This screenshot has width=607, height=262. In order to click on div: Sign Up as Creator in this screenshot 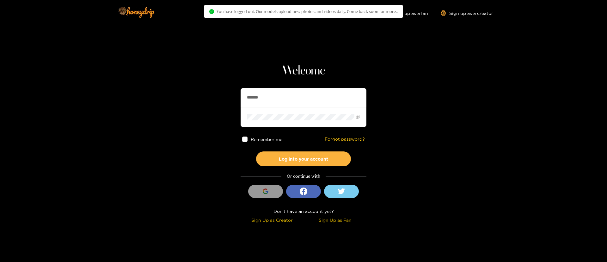, I will do `click(272, 220)`.